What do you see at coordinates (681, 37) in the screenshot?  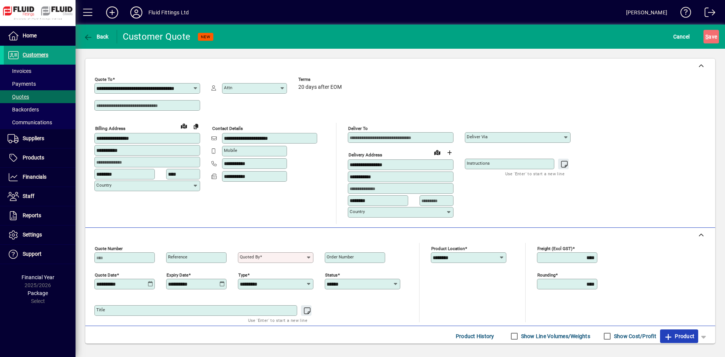 I see `button: Cancel` at bounding box center [681, 37].